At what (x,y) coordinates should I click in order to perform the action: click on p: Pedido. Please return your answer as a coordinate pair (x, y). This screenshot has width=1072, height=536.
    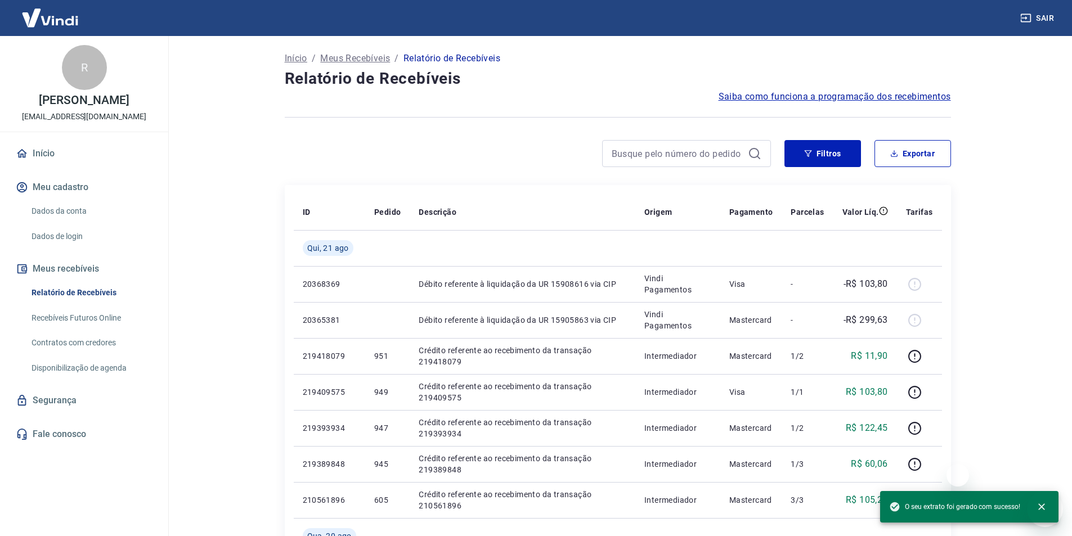
    Looking at the image, I should click on (387, 212).